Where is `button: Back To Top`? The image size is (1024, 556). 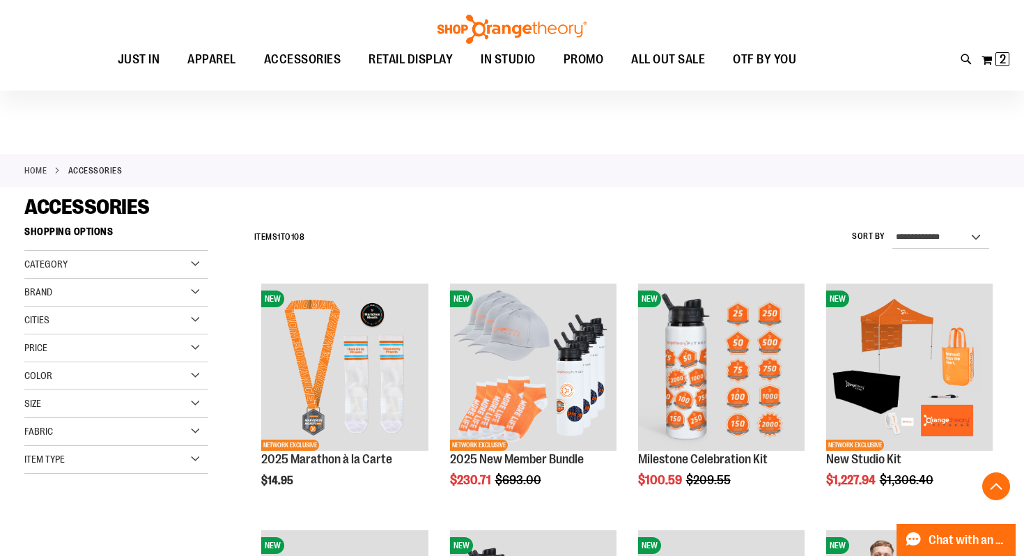 button: Back To Top is located at coordinates (997, 486).